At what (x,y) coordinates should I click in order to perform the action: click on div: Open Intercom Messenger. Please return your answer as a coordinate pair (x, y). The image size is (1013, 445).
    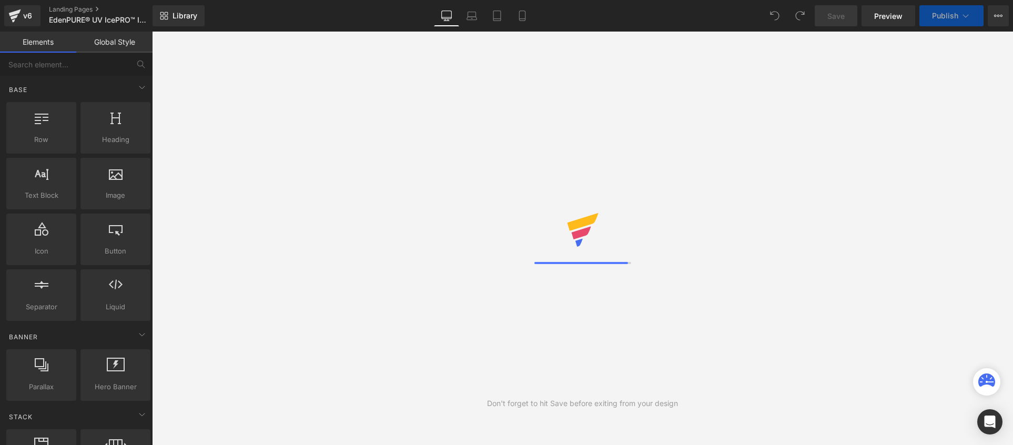
    Looking at the image, I should click on (990, 422).